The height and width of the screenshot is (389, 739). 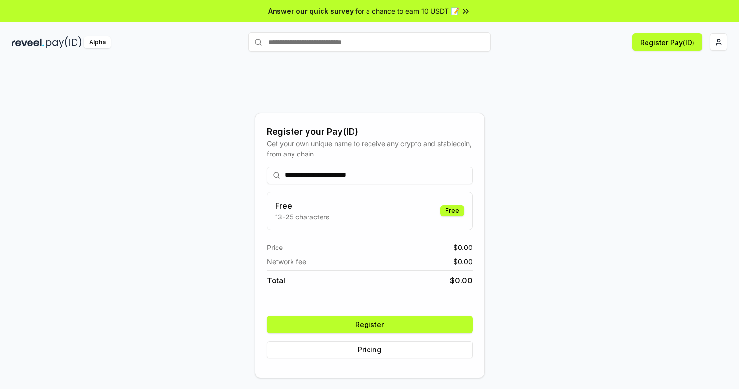 What do you see at coordinates (302, 206) in the screenshot?
I see `h3: Free` at bounding box center [302, 206].